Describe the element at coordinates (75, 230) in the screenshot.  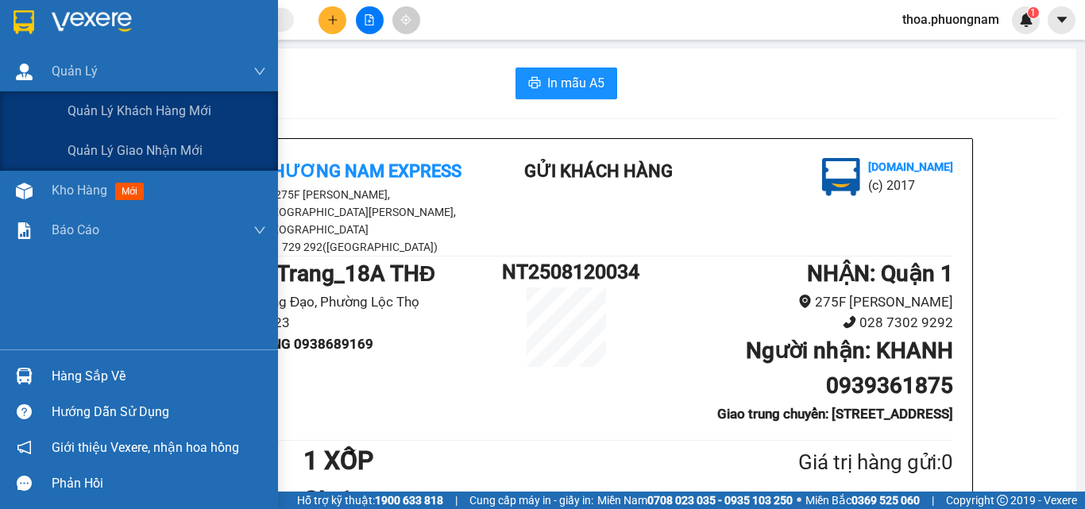
I see `span: Báo cáo` at that location.